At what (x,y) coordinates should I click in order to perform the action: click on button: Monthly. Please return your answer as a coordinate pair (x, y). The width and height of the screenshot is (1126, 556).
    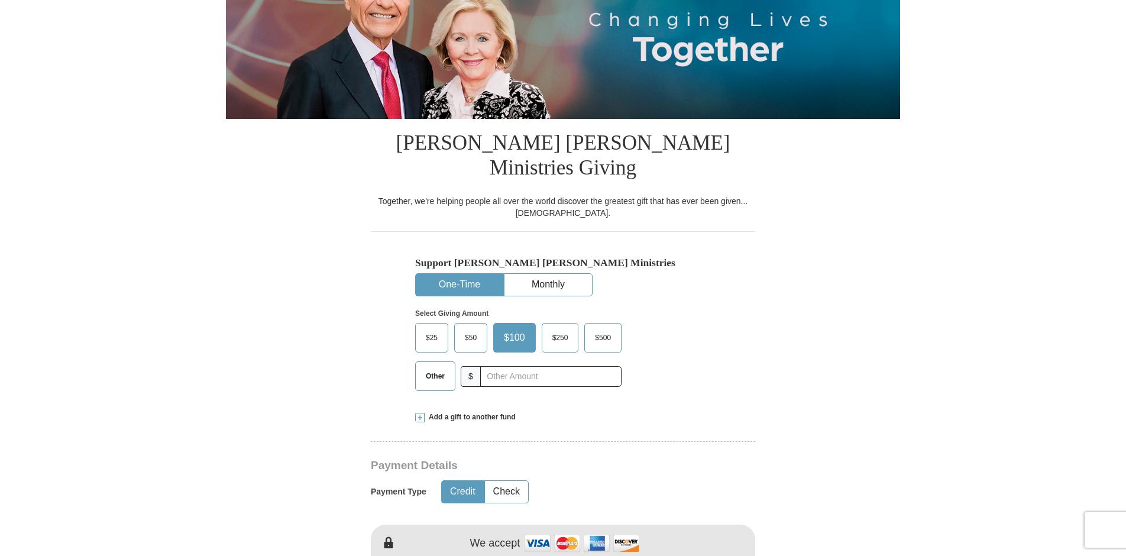
    Looking at the image, I should click on (548, 284).